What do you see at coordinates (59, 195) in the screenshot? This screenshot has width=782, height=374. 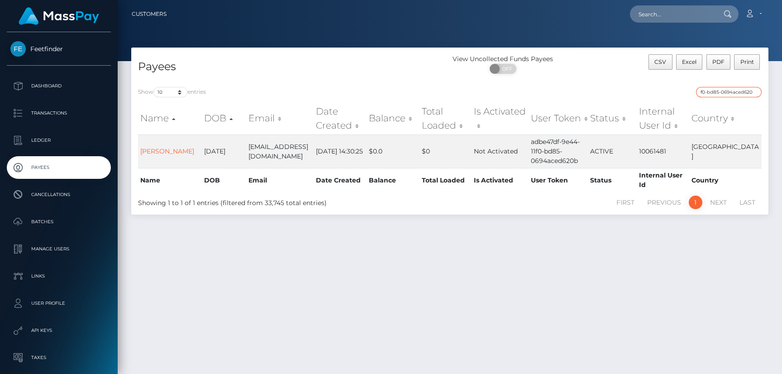 I see `p: Cancellations` at bounding box center [59, 195].